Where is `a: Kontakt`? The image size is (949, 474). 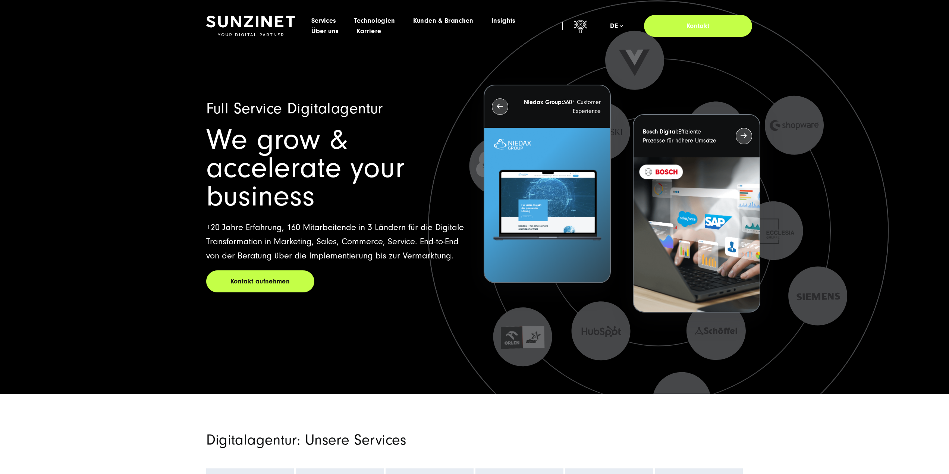 a: Kontakt is located at coordinates (698, 26).